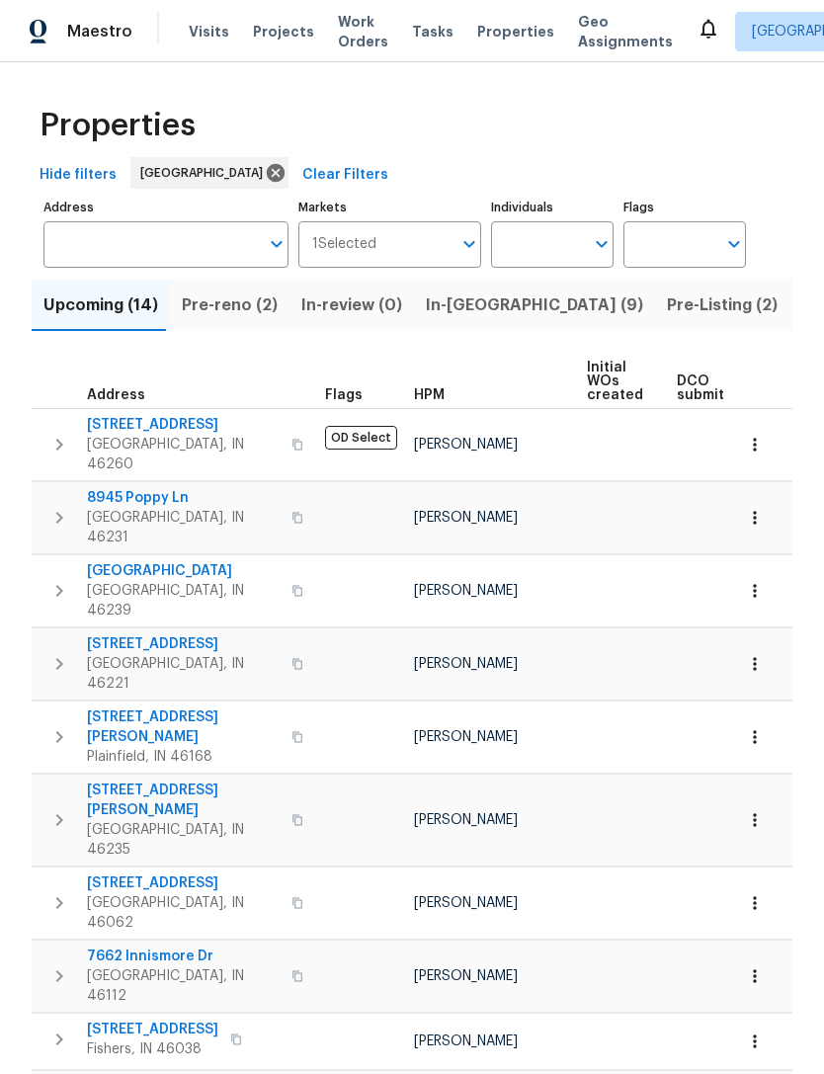  What do you see at coordinates (209, 32) in the screenshot?
I see `span: Visits` at bounding box center [209, 32].